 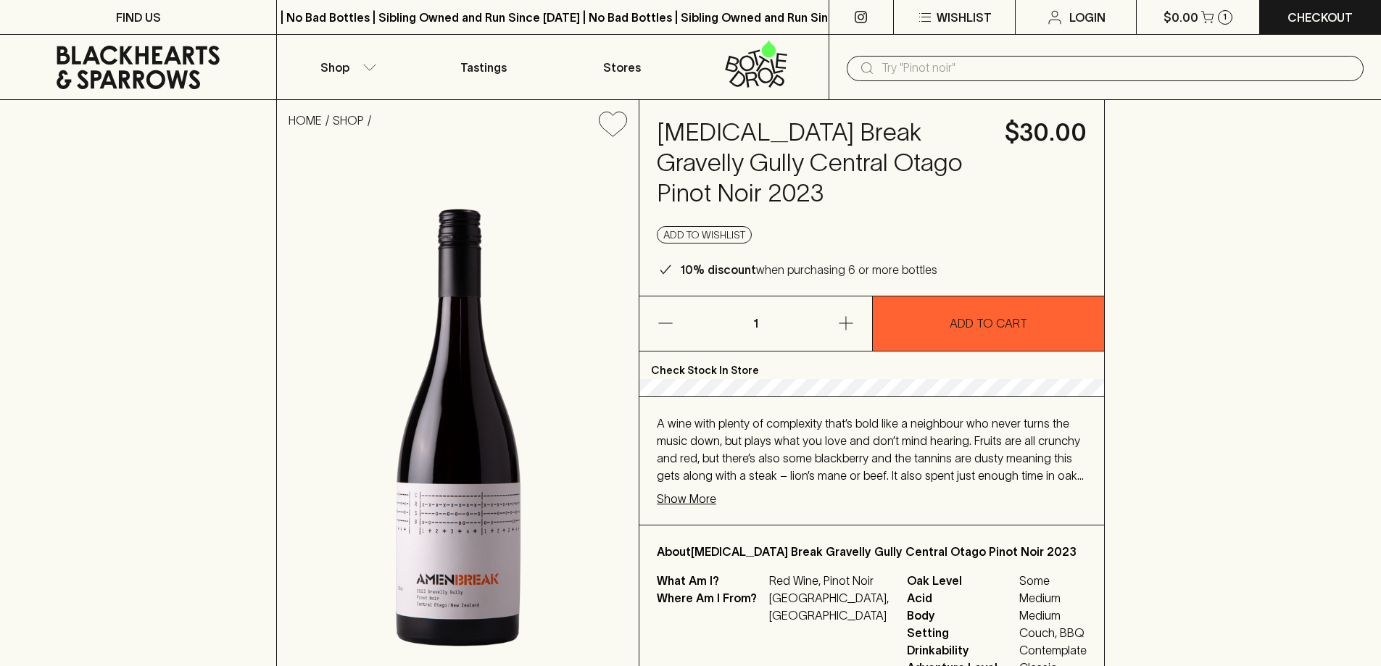 What do you see at coordinates (962, 598) in the screenshot?
I see `span: Acid` at bounding box center [962, 598].